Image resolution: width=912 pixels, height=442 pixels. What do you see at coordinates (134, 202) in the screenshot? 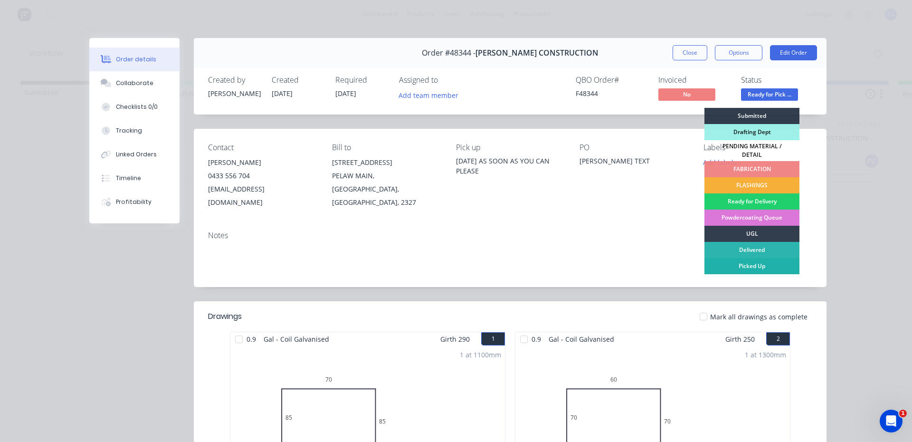
I see `button: Profitability` at bounding box center [134, 202].